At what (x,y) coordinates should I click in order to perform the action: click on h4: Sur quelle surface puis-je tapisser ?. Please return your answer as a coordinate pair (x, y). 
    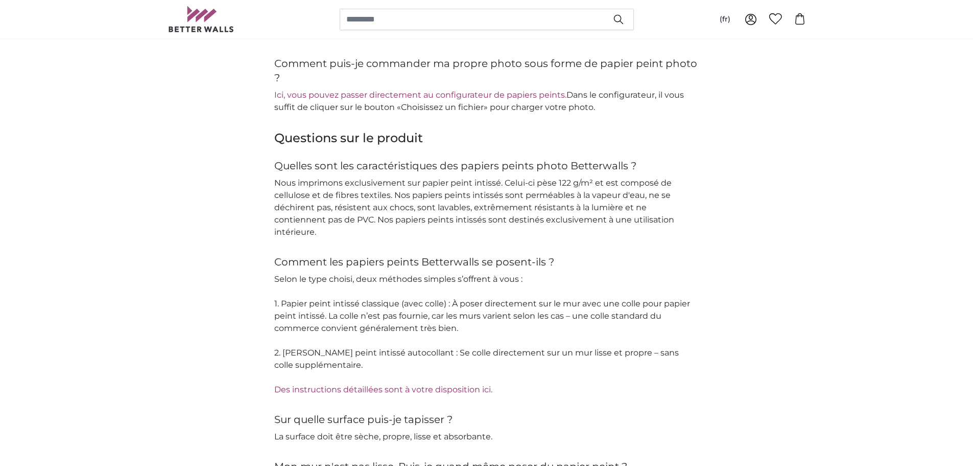
    Looking at the image, I should click on (487, 419).